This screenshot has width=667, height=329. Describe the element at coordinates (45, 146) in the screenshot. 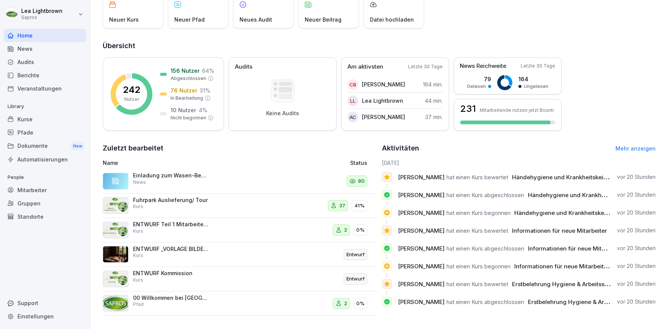

I see `div: Dokumente` at that location.